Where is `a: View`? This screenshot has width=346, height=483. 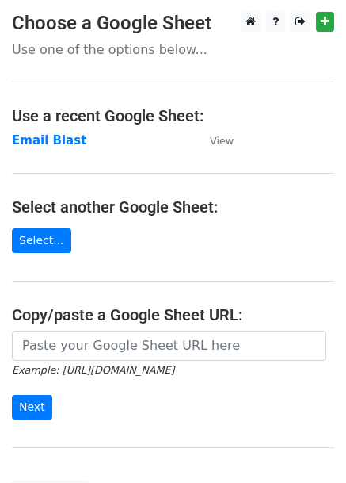
a: View is located at coordinates (214, 140).